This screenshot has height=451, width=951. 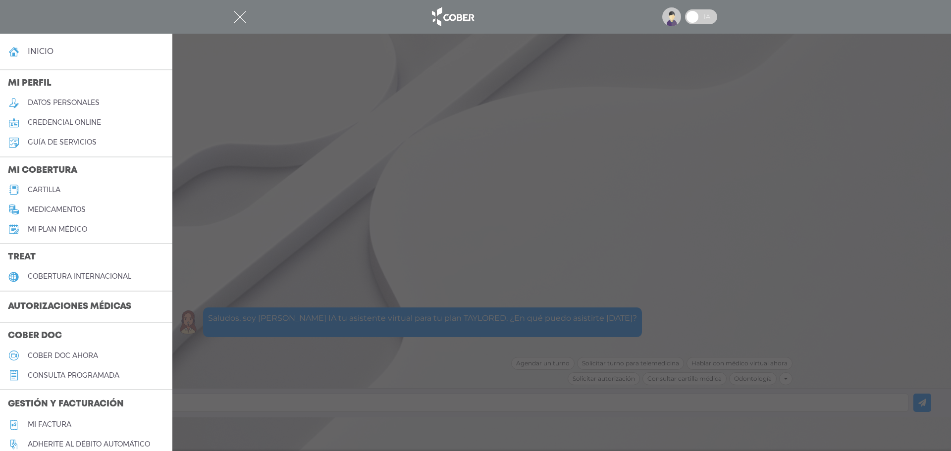 What do you see at coordinates (57, 229) in the screenshot?
I see `h5: Mi plan médico` at bounding box center [57, 229].